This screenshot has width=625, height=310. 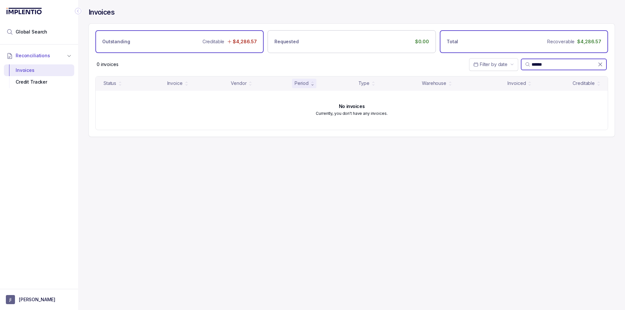 I want to click on p: $0.00, so click(x=422, y=42).